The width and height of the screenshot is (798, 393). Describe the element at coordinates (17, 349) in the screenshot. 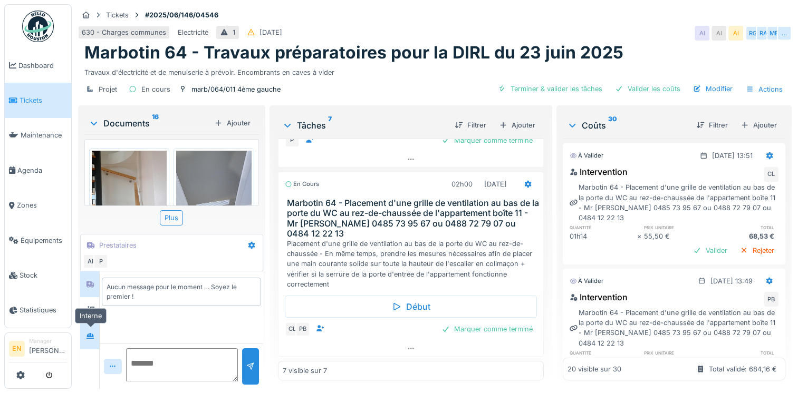

I see `li: EN` at that location.